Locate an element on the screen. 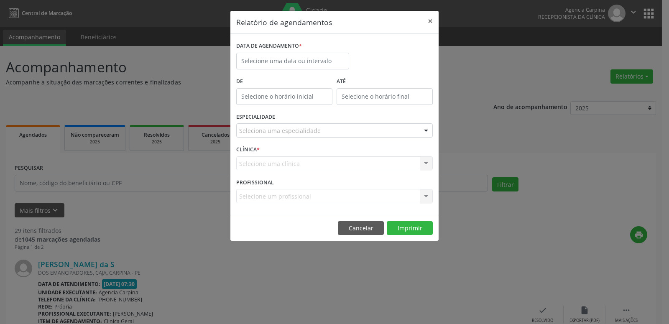  input: Selecione uma data ou intervalo is located at coordinates (293, 61).